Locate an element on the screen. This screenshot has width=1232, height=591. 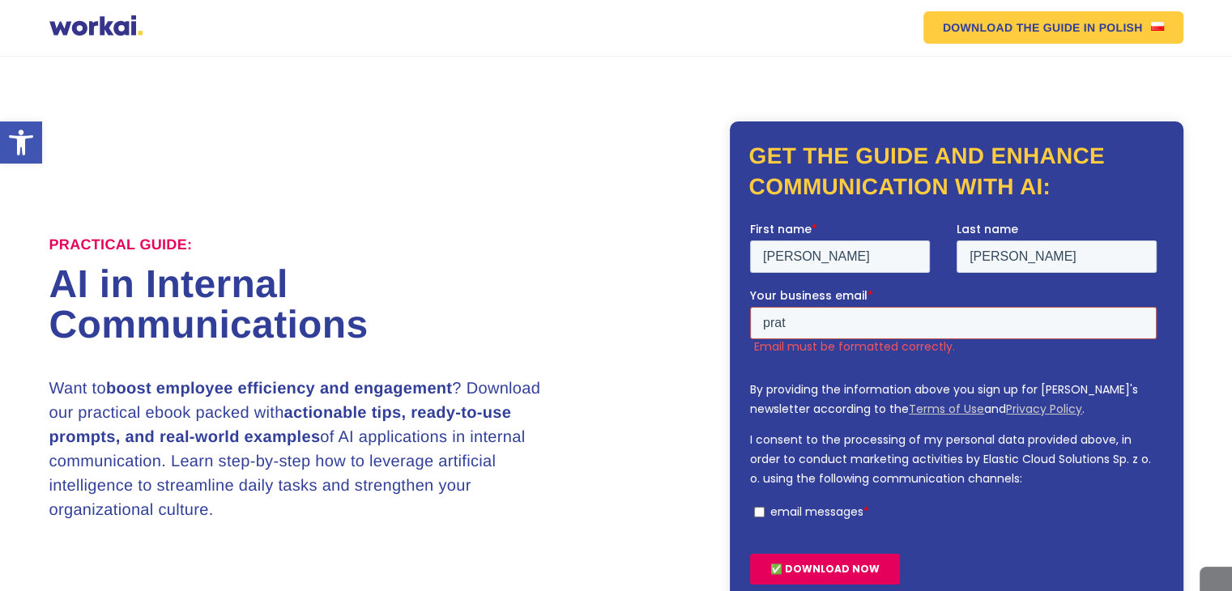
a: Privacy Policy is located at coordinates (294, 188).